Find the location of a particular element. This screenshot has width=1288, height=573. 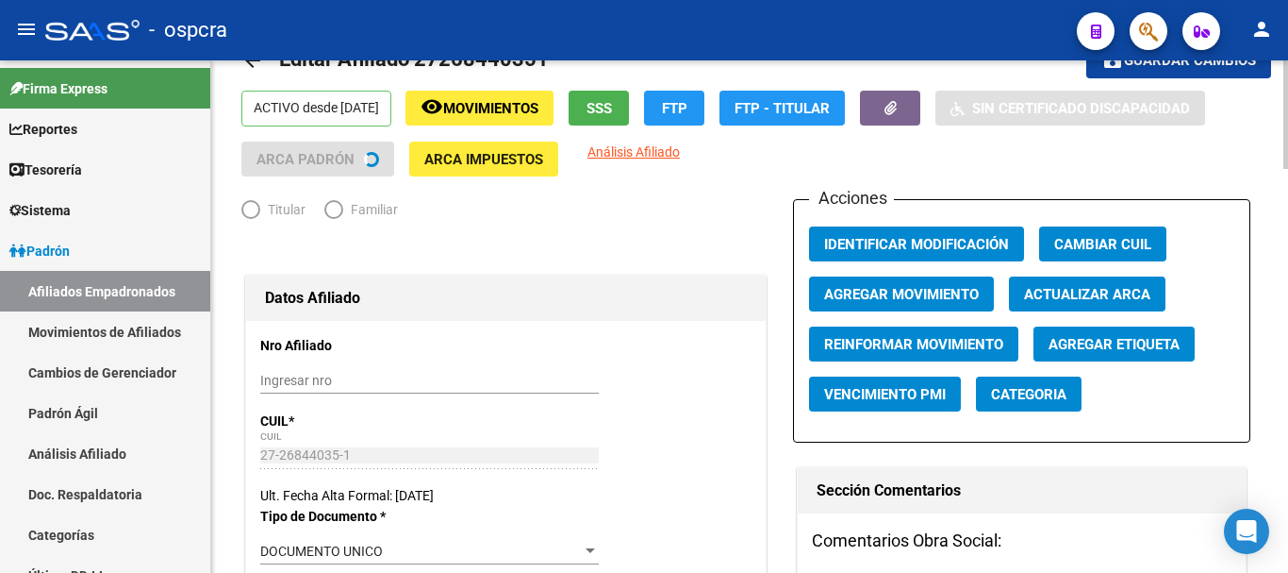

span: Categoria is located at coordinates (1029, 394).